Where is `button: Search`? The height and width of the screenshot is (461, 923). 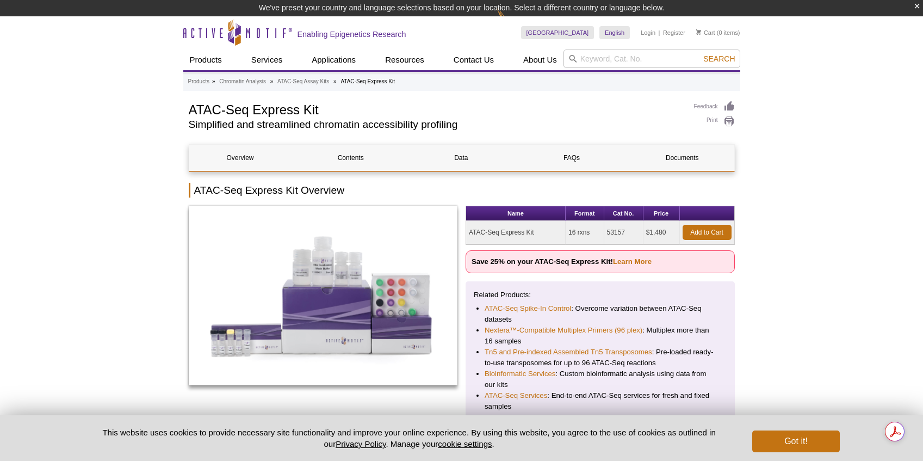
button: Search is located at coordinates (719, 59).